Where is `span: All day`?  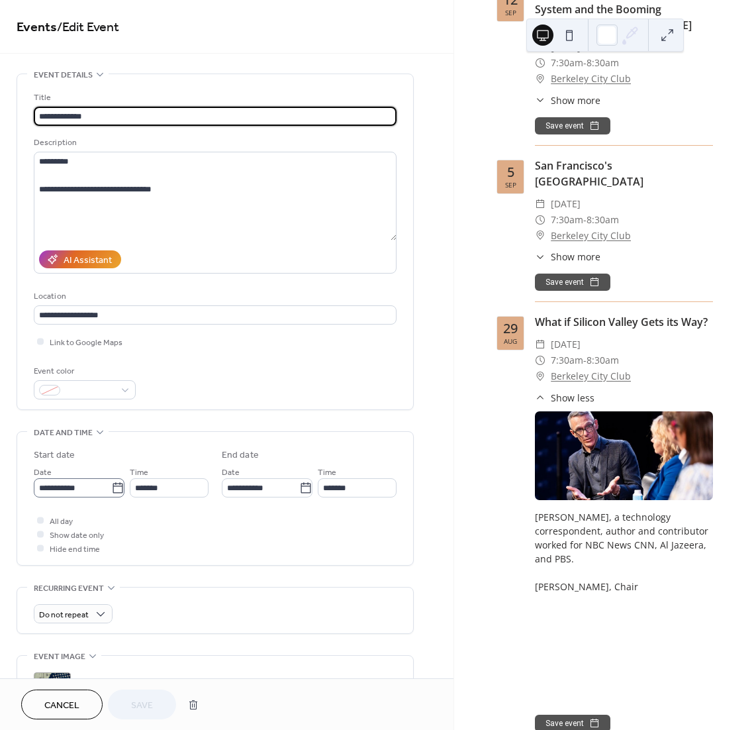 span: All day is located at coordinates (61, 521).